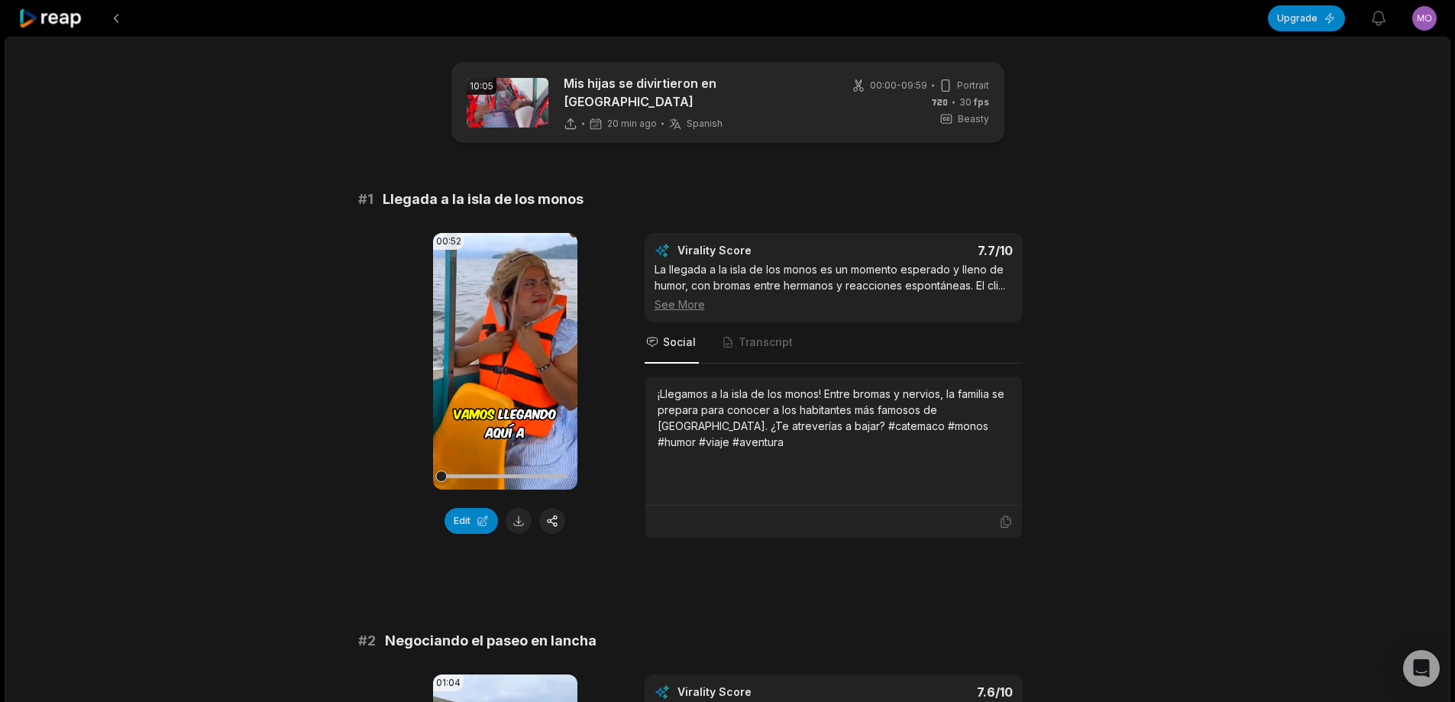 This screenshot has height=702, width=1455. I want to click on span: Transcript, so click(765, 342).